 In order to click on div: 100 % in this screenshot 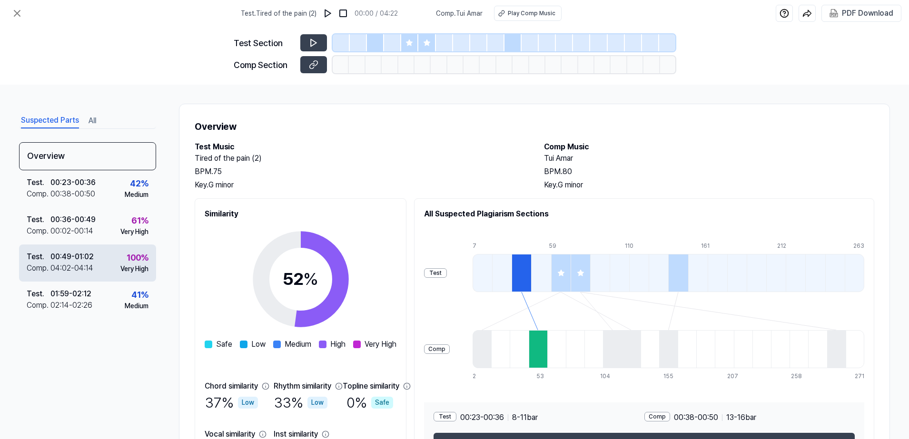, I will do `click(138, 258)`.